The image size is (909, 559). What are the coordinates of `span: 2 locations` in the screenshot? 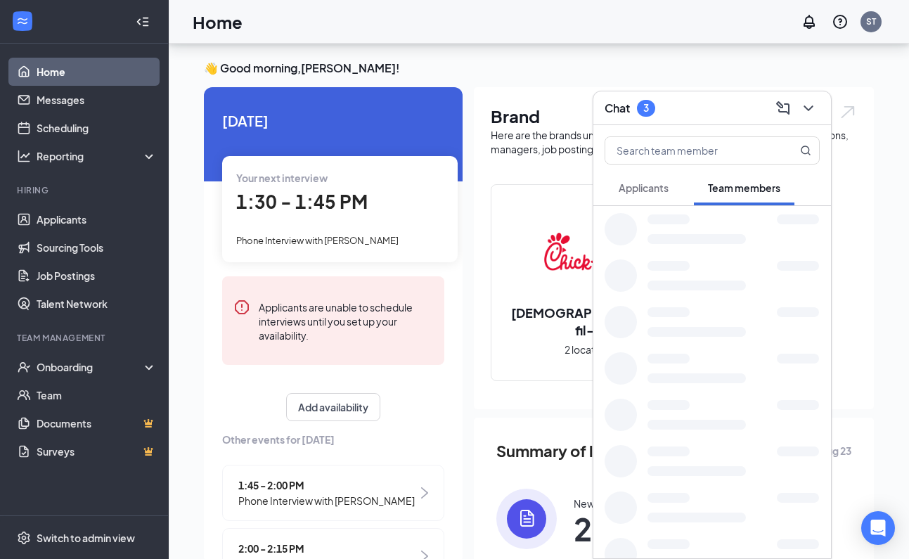 It's located at (589, 350).